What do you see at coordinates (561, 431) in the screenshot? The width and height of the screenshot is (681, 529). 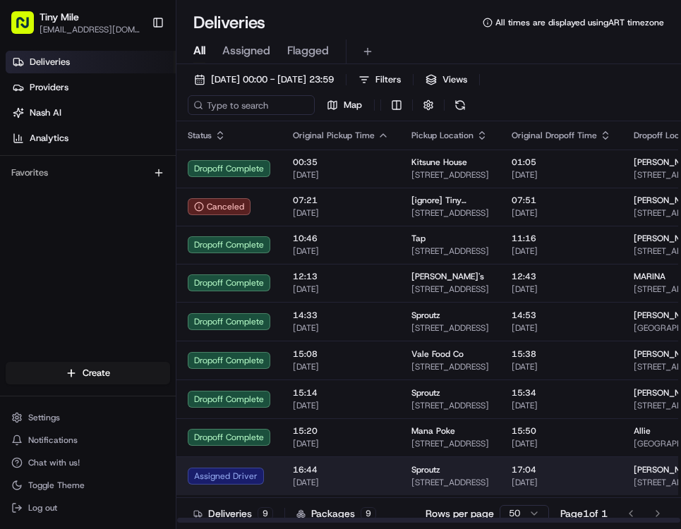 I see `span: 15:50` at bounding box center [561, 431].